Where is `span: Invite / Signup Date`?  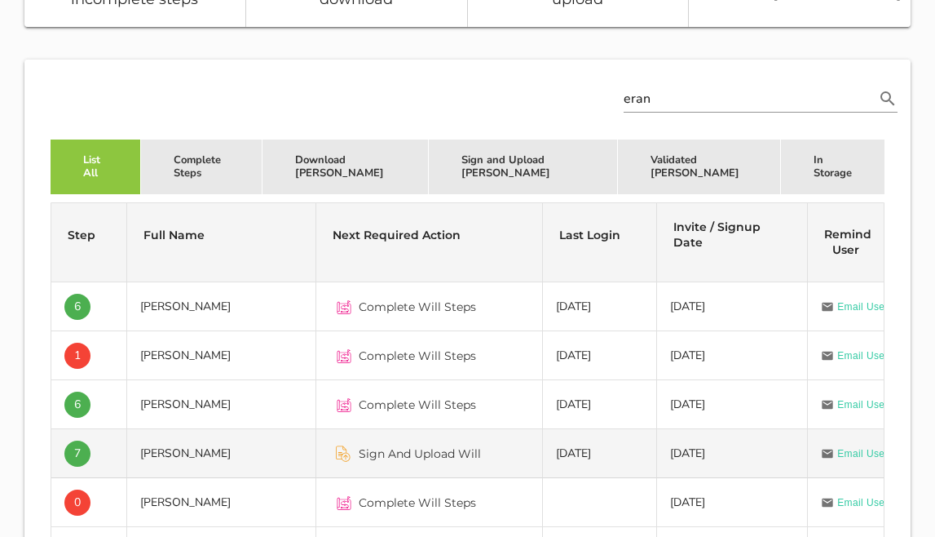
span: Invite / Signup Date is located at coordinates (717, 234).